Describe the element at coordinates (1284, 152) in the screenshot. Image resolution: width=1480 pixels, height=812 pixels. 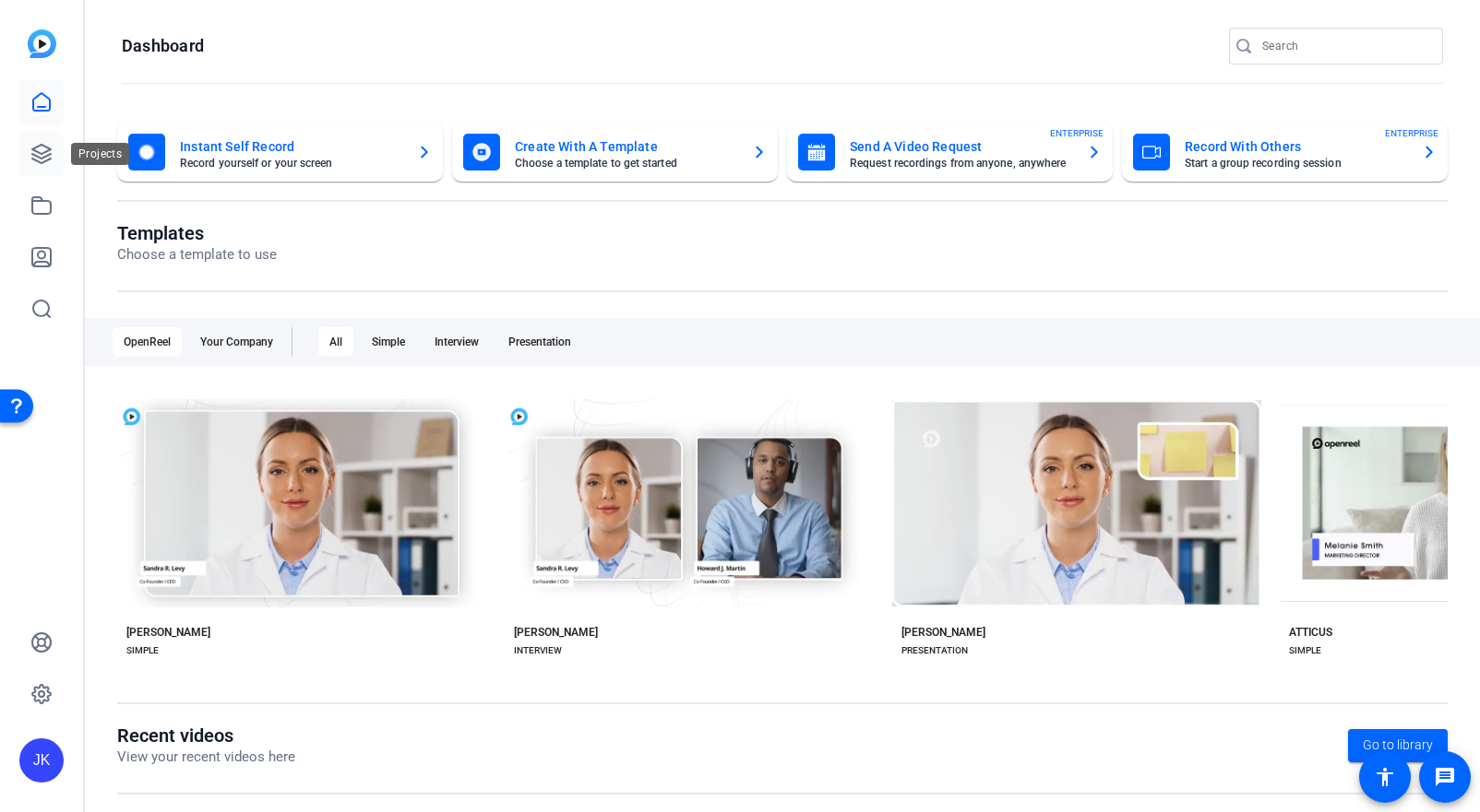
I see `button: Record With OthersStart a group recording sessionENTERPRISE` at that location.